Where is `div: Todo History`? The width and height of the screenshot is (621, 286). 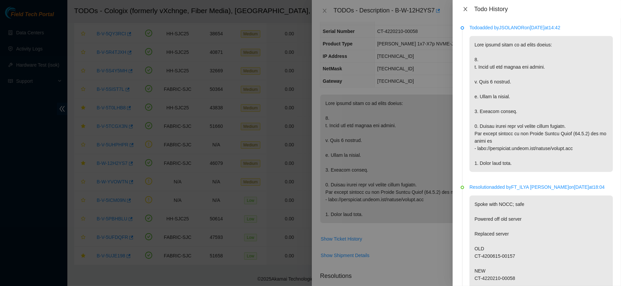
div: Todo History is located at coordinates (543, 9).